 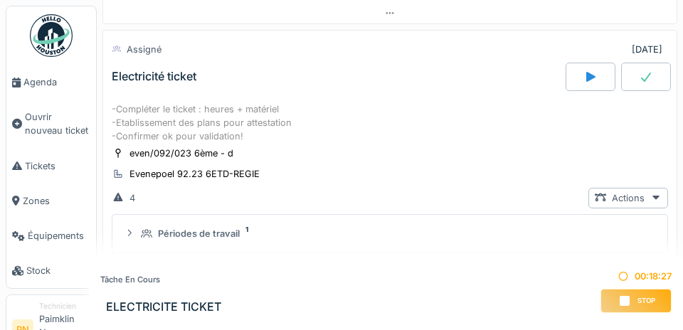 What do you see at coordinates (51, 166) in the screenshot?
I see `a: Tickets` at bounding box center [51, 166].